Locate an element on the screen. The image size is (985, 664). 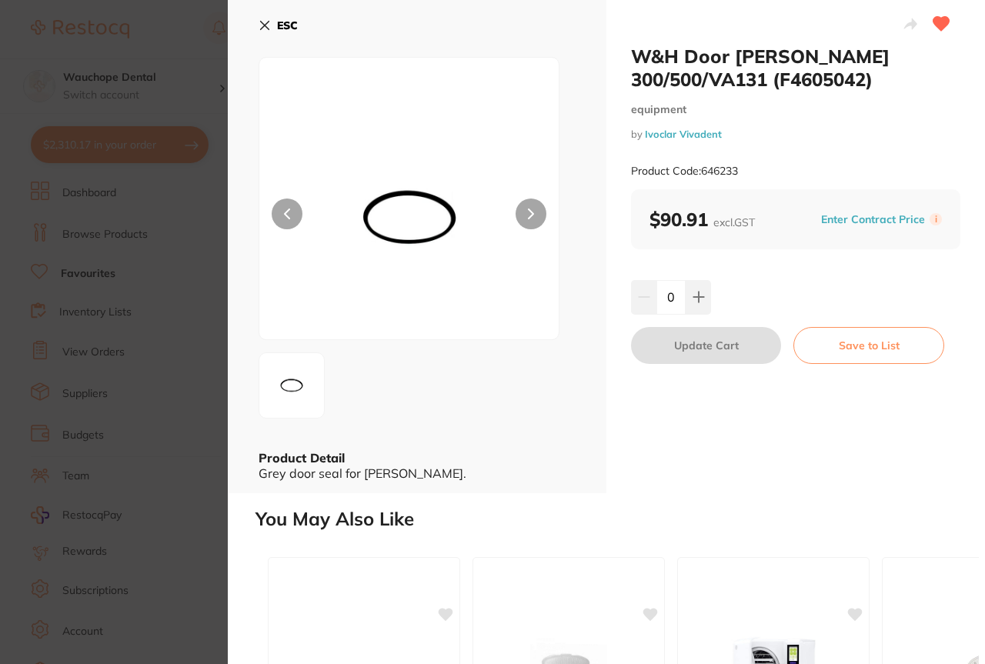
label: i is located at coordinates (936, 219).